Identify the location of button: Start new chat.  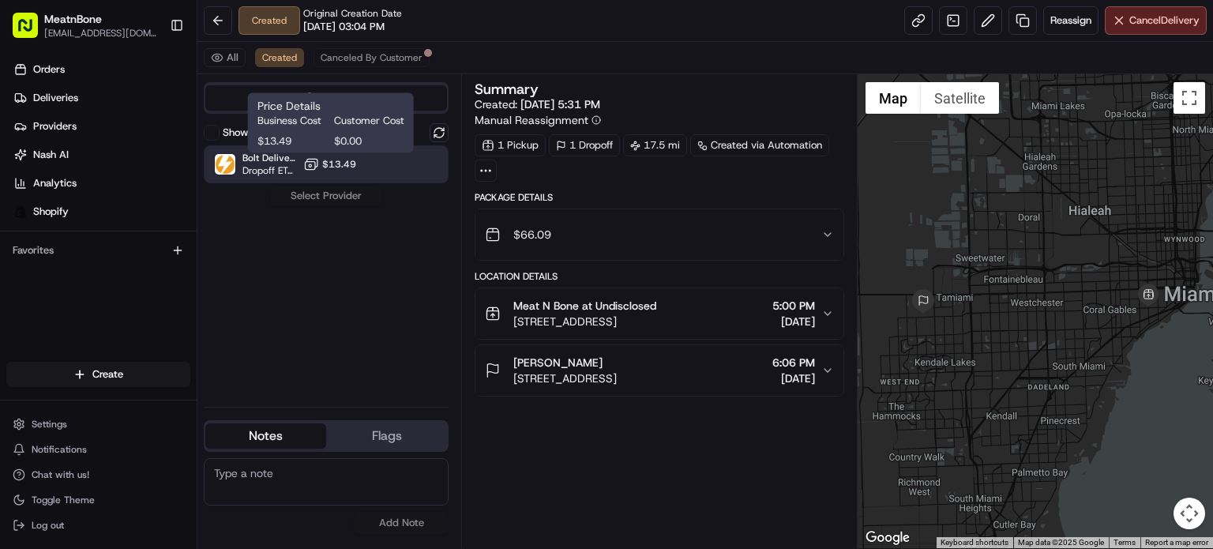
(278, 164).